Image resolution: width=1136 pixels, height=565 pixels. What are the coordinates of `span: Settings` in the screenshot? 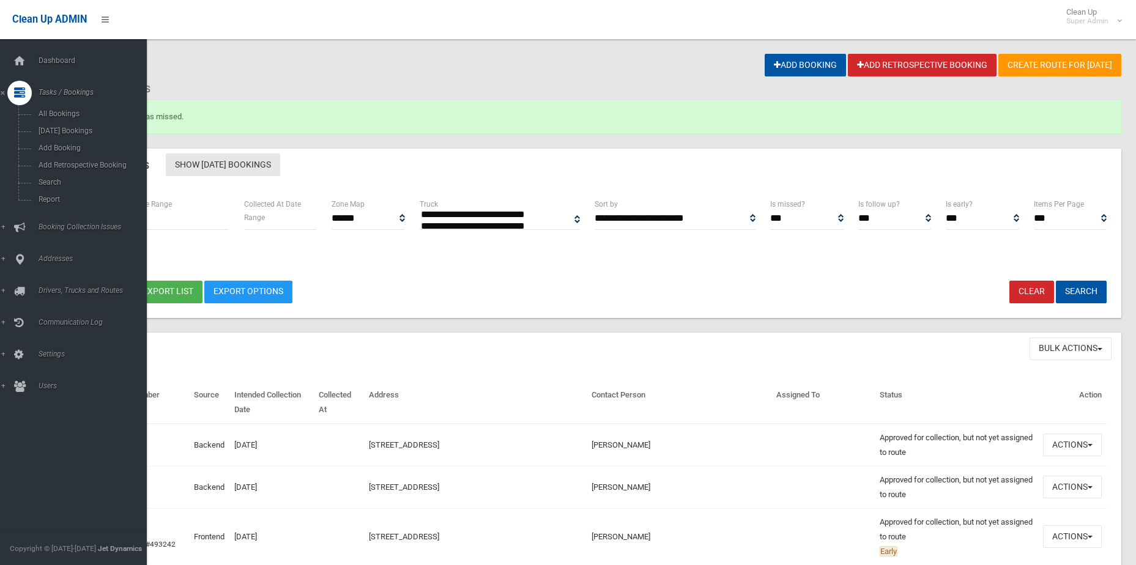 It's located at (95, 354).